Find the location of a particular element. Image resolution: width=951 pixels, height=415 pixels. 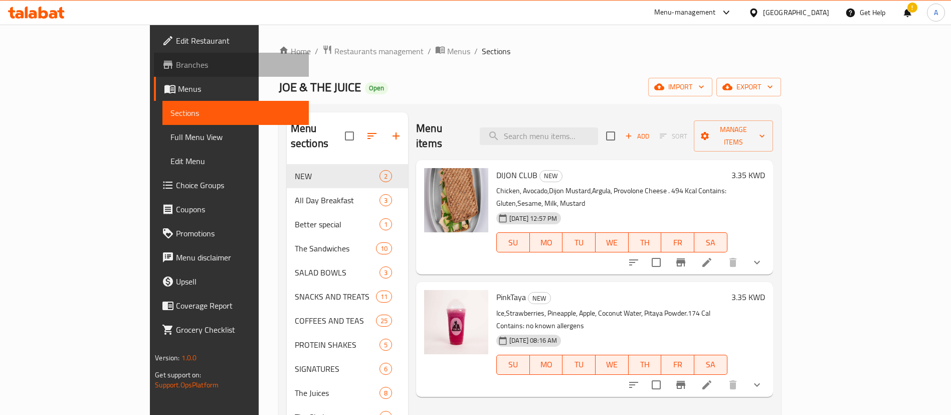

div: PROTEIN SHAKES5 is located at coordinates (347, 344).